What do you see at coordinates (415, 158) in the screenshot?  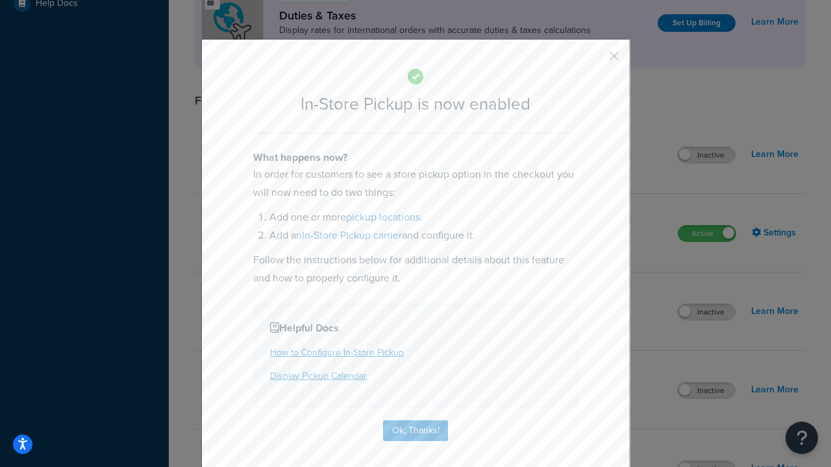 I see `h4: What happens now?` at bounding box center [415, 158].